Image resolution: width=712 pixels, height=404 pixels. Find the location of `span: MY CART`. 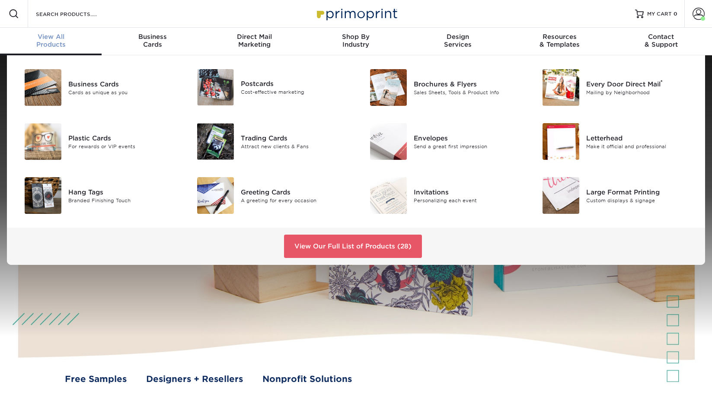

span: MY CART is located at coordinates (659, 14).